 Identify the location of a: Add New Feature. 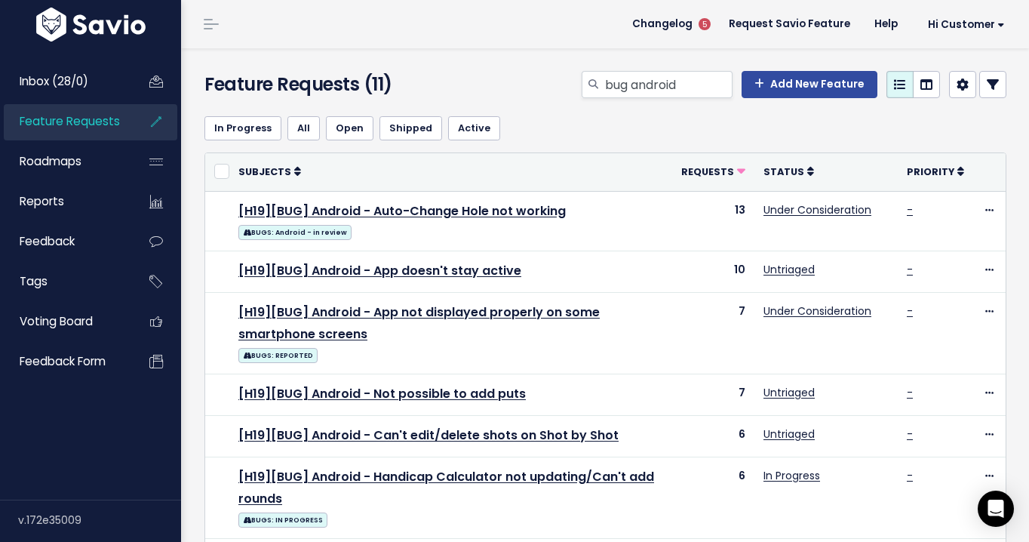
(810, 85).